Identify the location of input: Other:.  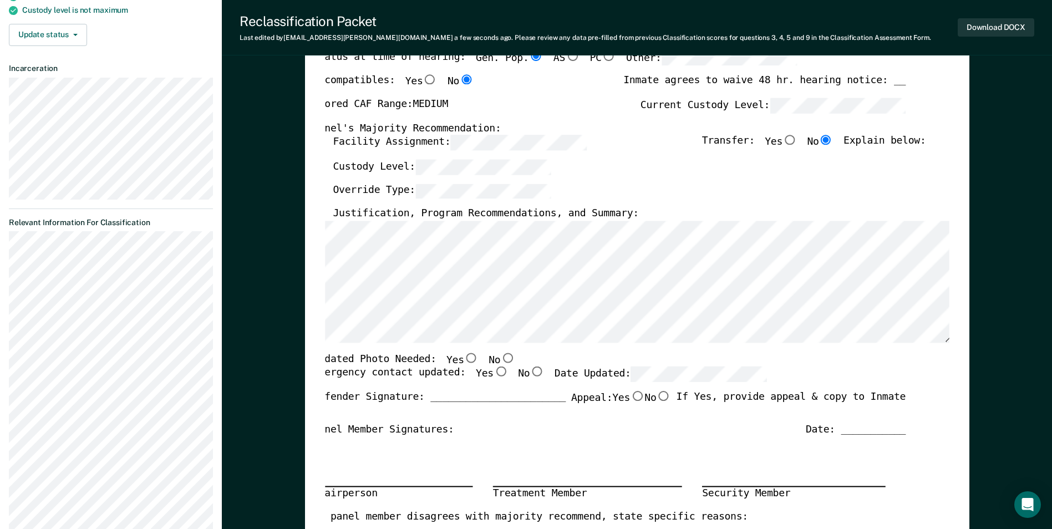
(729, 58).